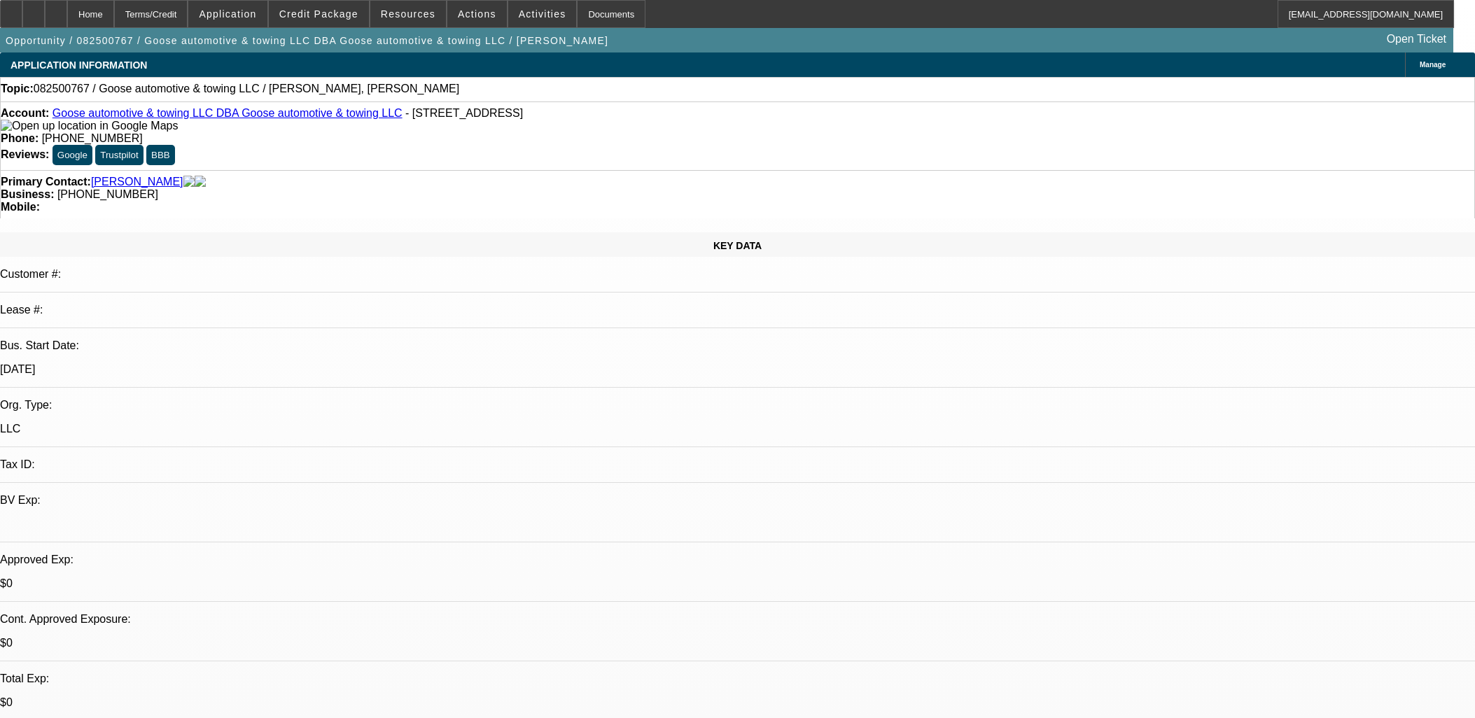 The height and width of the screenshot is (718, 1475). Describe the element at coordinates (228, 113) in the screenshot. I see `a: Goose automotive & towing LLC DBA Goose automotive & towing LLC` at that location.